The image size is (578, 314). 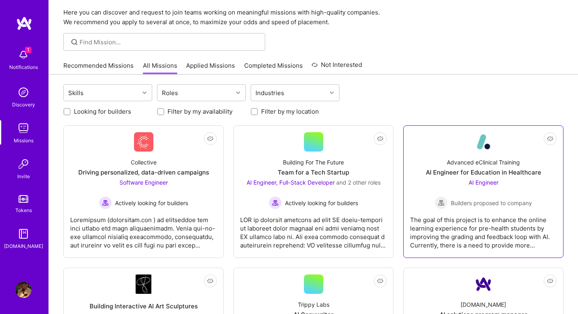 What do you see at coordinates (143, 230) in the screenshot?
I see `div: Loremipsum (dolorsitam.con ) ad elitseddoe tem inci utlabo etd magn aliquaenimadm. Venia qui-no-e...` at bounding box center [143, 230].